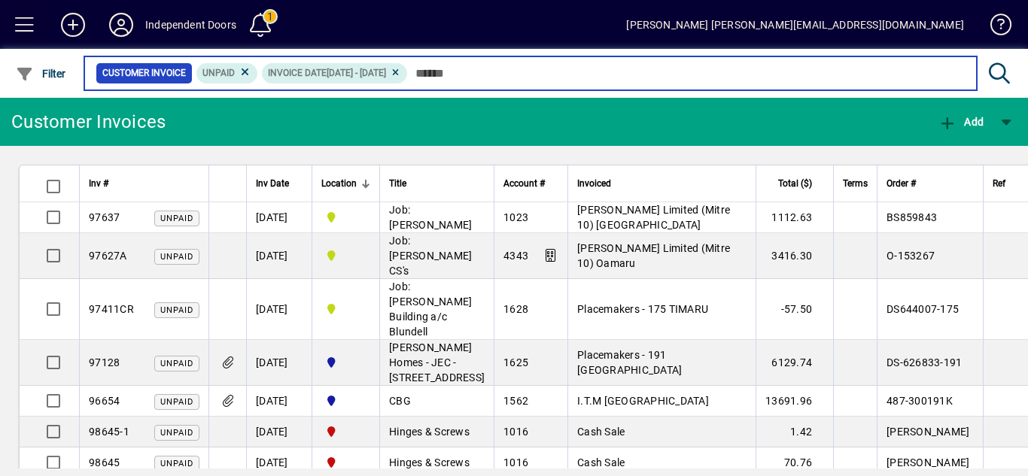 This screenshot has height=476, width=1028. I want to click on div: Order #, so click(930, 184).